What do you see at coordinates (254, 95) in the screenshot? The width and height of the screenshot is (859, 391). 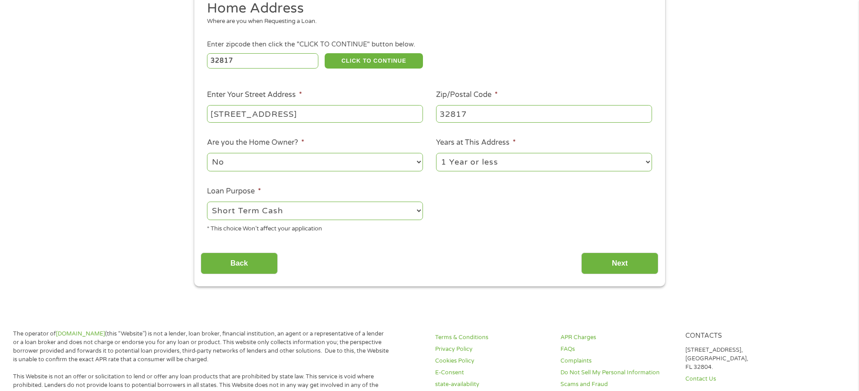 I see `label: Enter Your Street Address` at bounding box center [254, 95].